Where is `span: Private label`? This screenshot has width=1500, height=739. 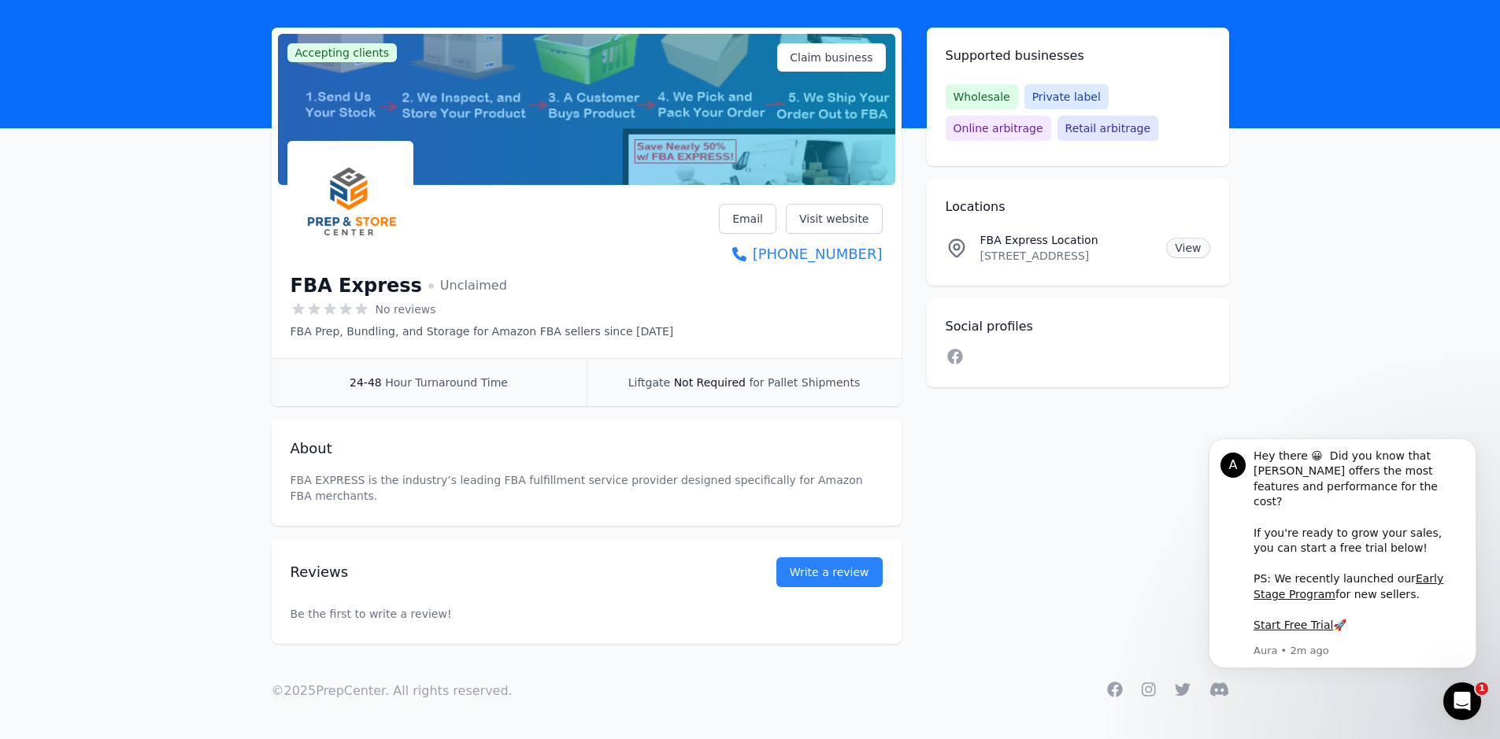
span: Private label is located at coordinates (1066, 97).